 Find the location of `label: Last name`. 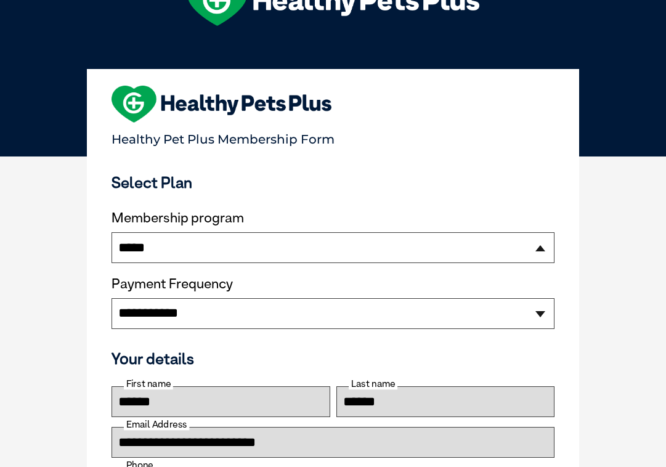

label: Last name is located at coordinates (373, 384).